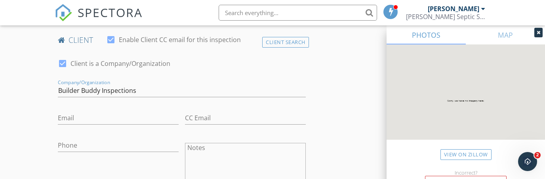 The image size is (545, 179). I want to click on a: SPECTORA, so click(99, 19).